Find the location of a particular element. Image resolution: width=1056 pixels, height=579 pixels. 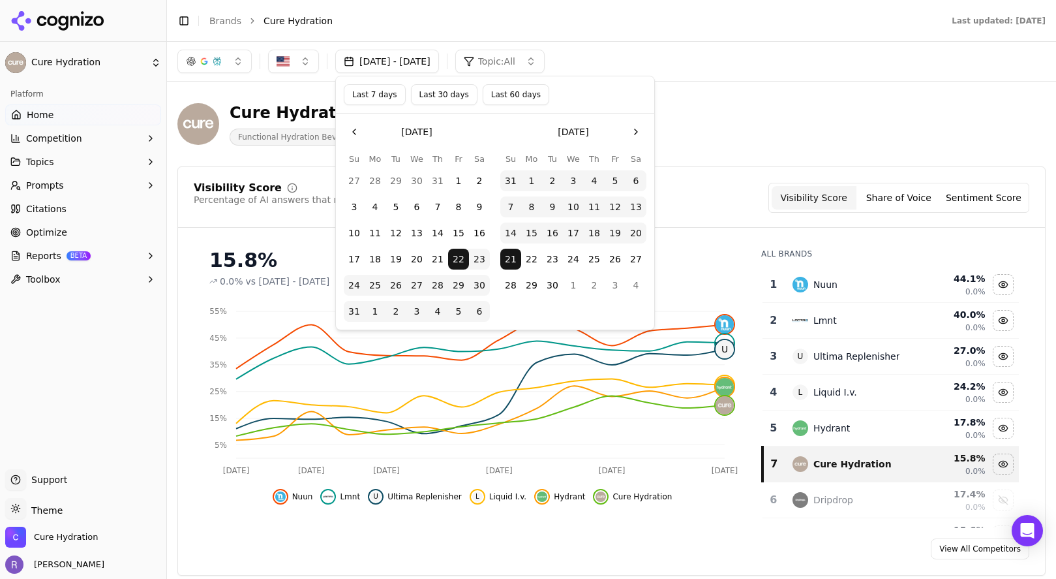

th: Tuesday is located at coordinates (553, 159).